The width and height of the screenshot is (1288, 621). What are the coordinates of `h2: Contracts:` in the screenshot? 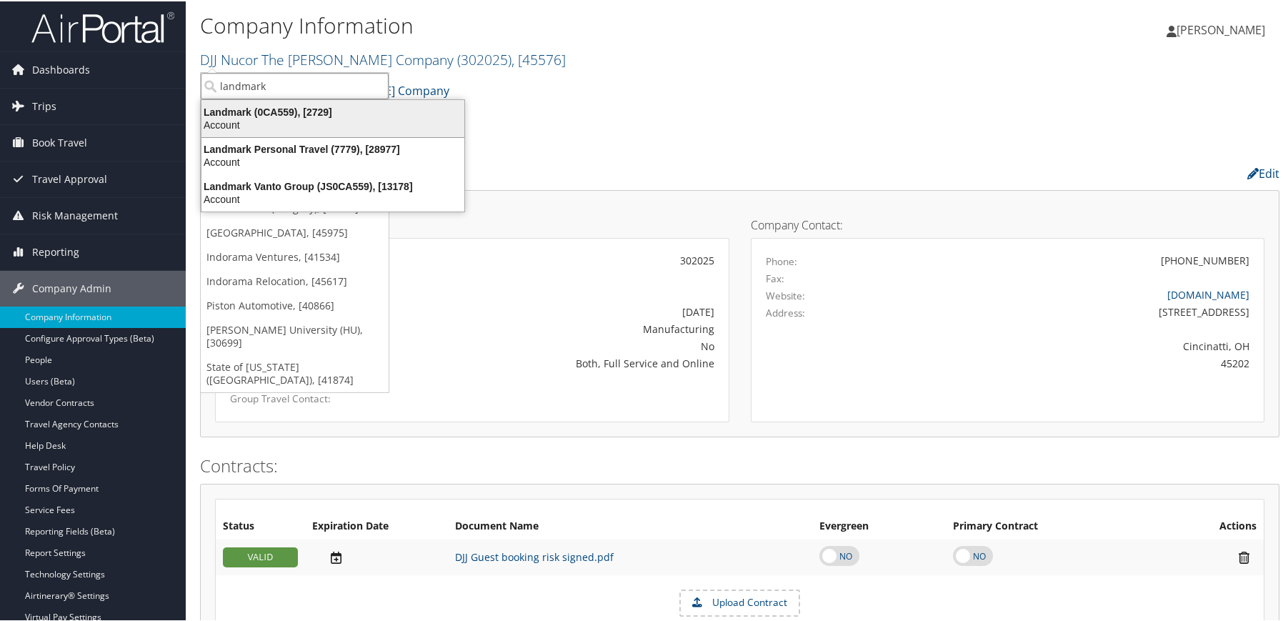 It's located at (740, 464).